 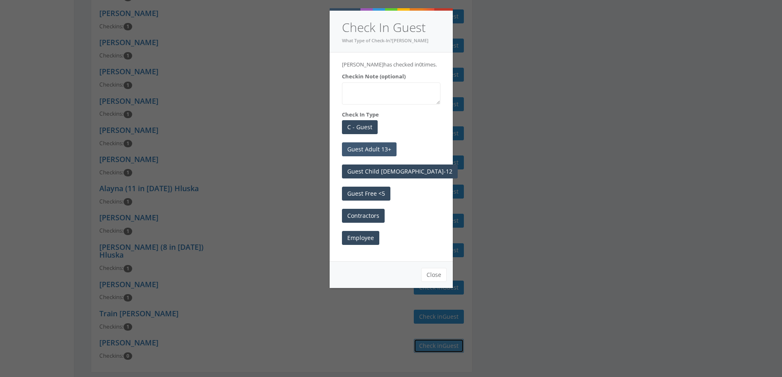 I want to click on label: Checkin Note (optional), so click(x=374, y=76).